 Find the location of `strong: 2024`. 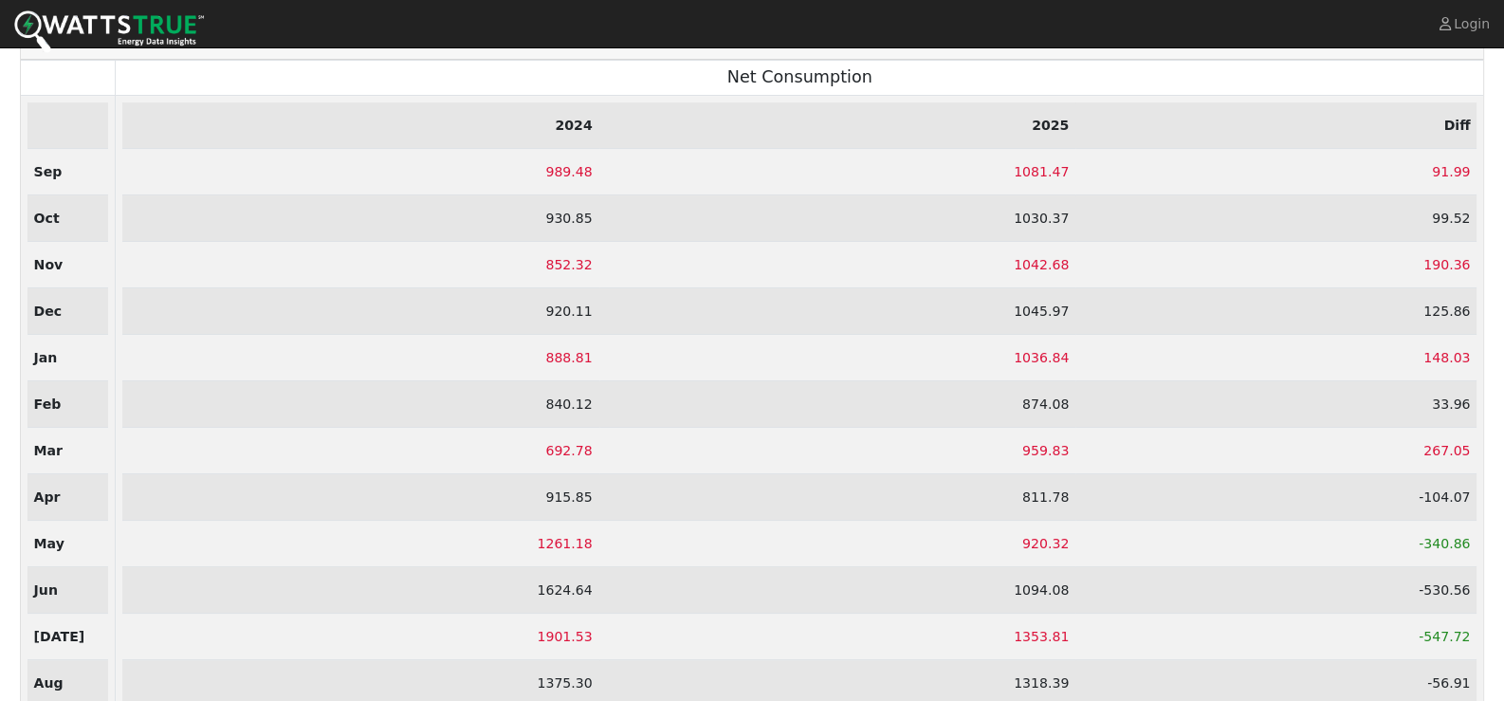

strong: 2024 is located at coordinates (573, 125).